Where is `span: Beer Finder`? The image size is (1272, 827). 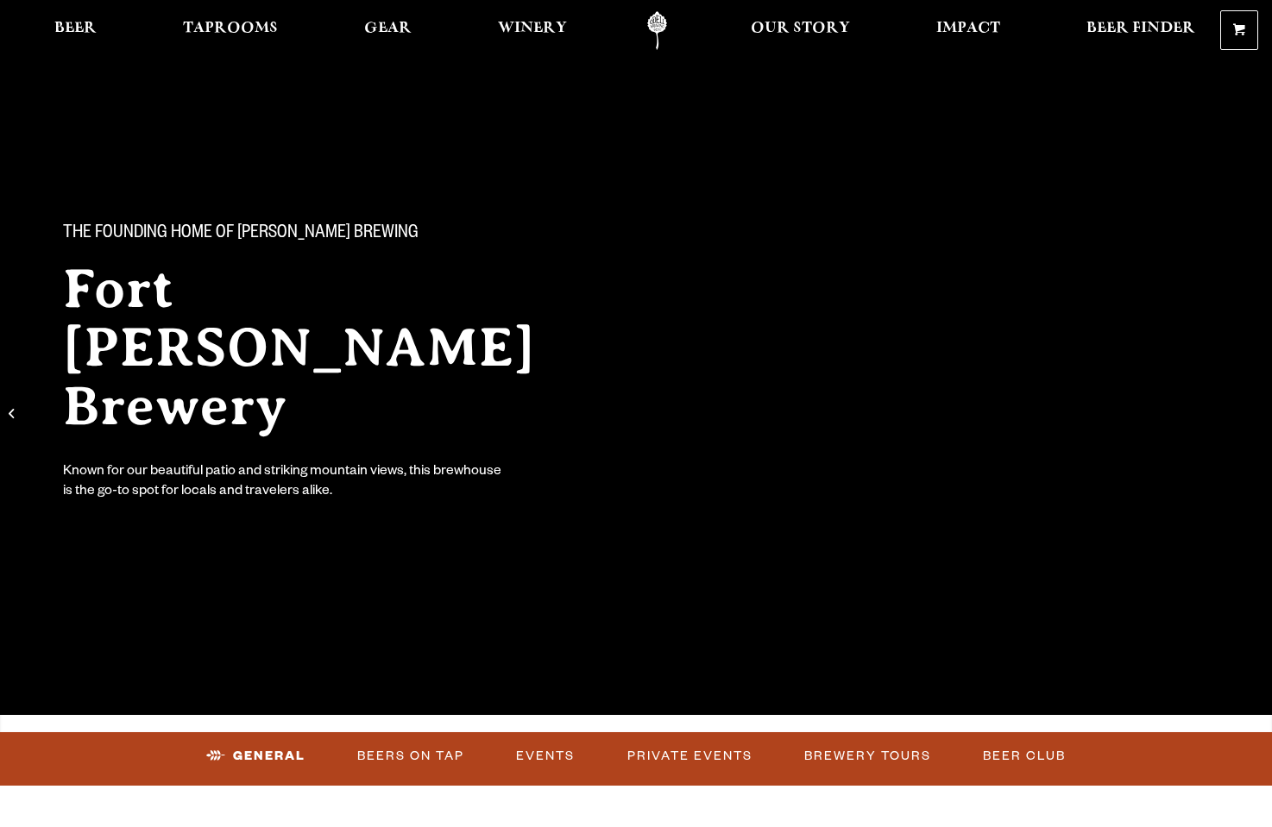 span: Beer Finder is located at coordinates (1141, 28).